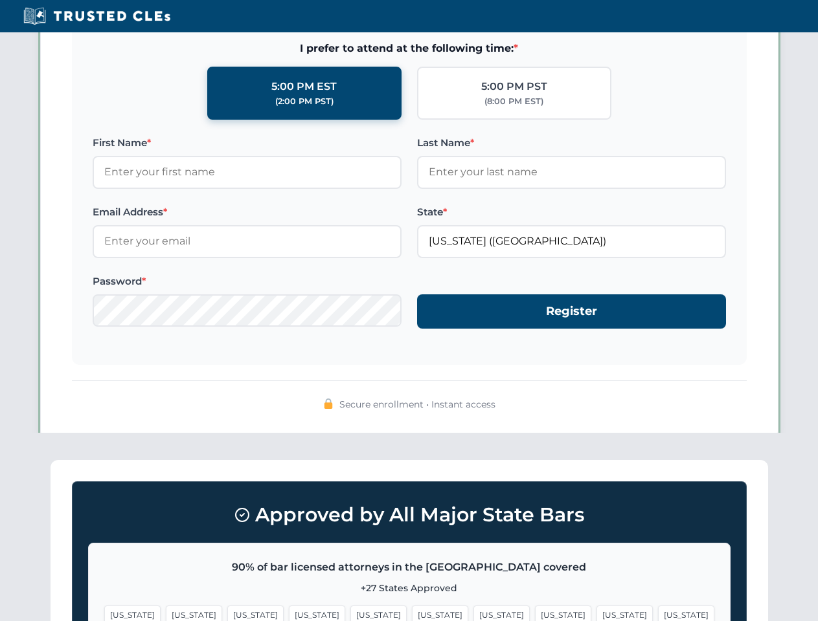 This screenshot has width=818, height=621. Describe the element at coordinates (571, 143) in the screenshot. I see `label: Last Name` at that location.